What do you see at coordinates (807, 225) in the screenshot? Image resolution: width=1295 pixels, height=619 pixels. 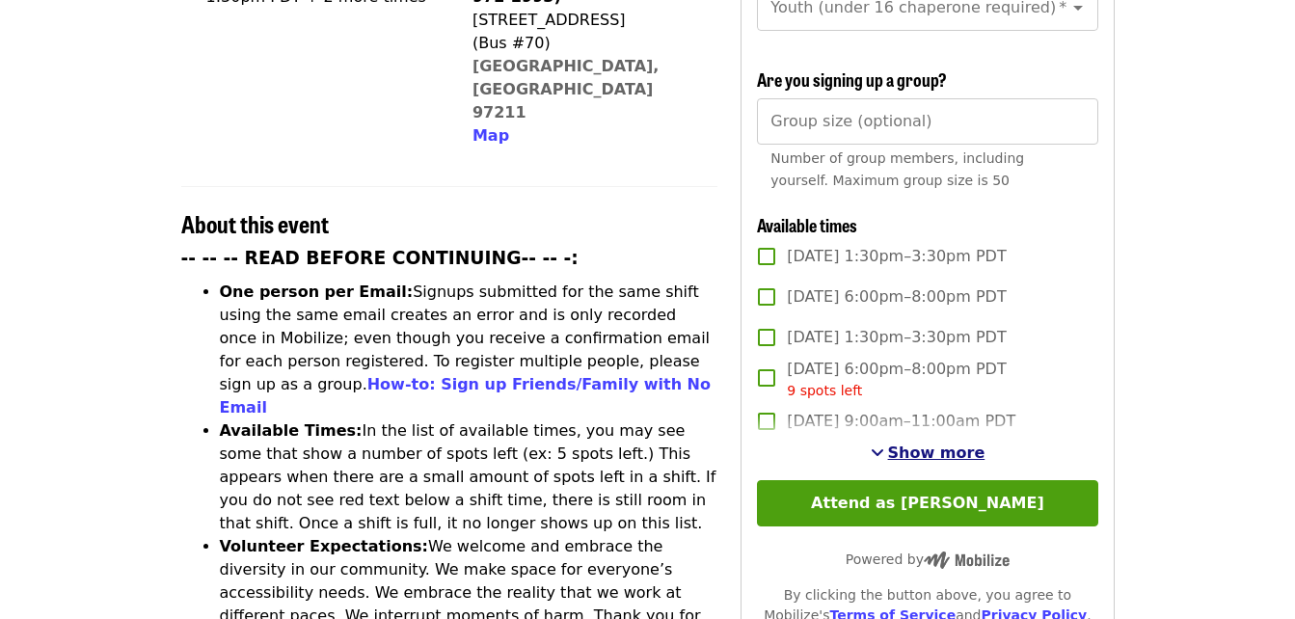 I see `span: Available times` at bounding box center [807, 225].